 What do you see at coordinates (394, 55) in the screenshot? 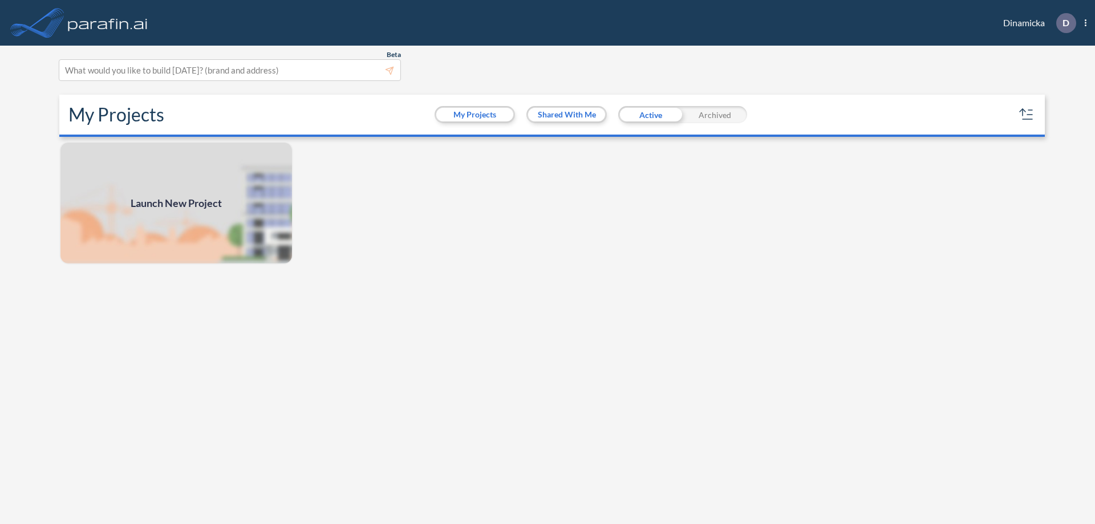
I see `span: Beta` at bounding box center [394, 55].